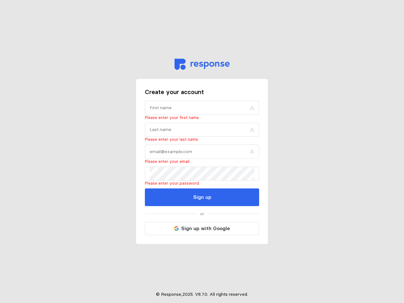 Image resolution: width=404 pixels, height=303 pixels. What do you see at coordinates (202, 229) in the screenshot?
I see `button: Sign up with Google` at bounding box center [202, 229].